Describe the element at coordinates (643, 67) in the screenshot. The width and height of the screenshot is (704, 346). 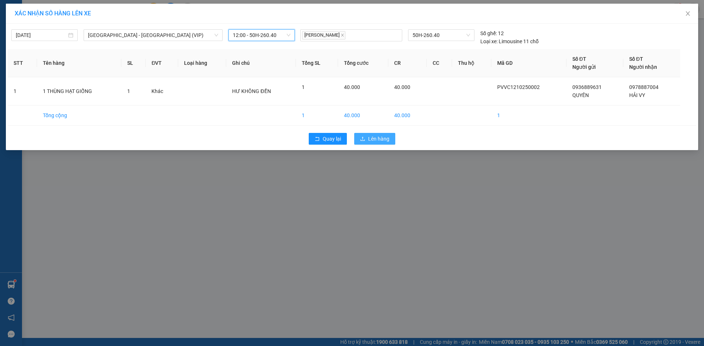
I see `span: Người nhận` at that location.